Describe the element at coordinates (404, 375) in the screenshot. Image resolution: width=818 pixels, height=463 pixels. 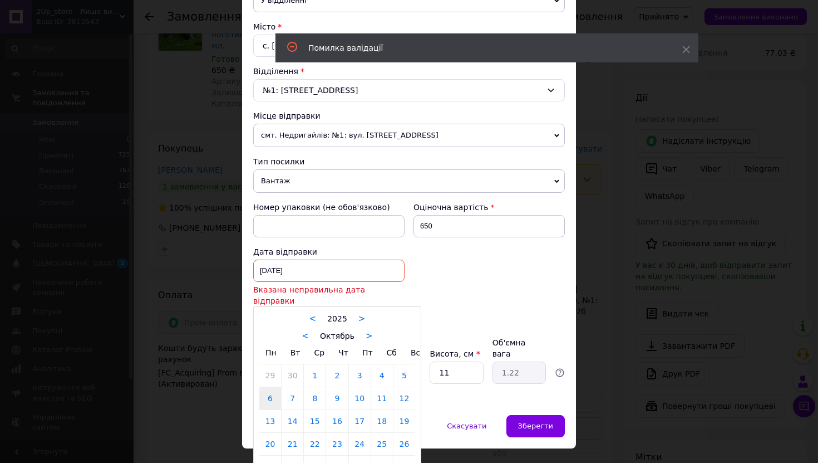
I see `a: 5` at that location.